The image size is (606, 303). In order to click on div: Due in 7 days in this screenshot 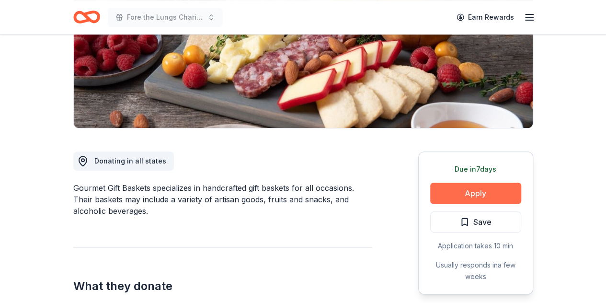, I will do `click(475, 169)`.